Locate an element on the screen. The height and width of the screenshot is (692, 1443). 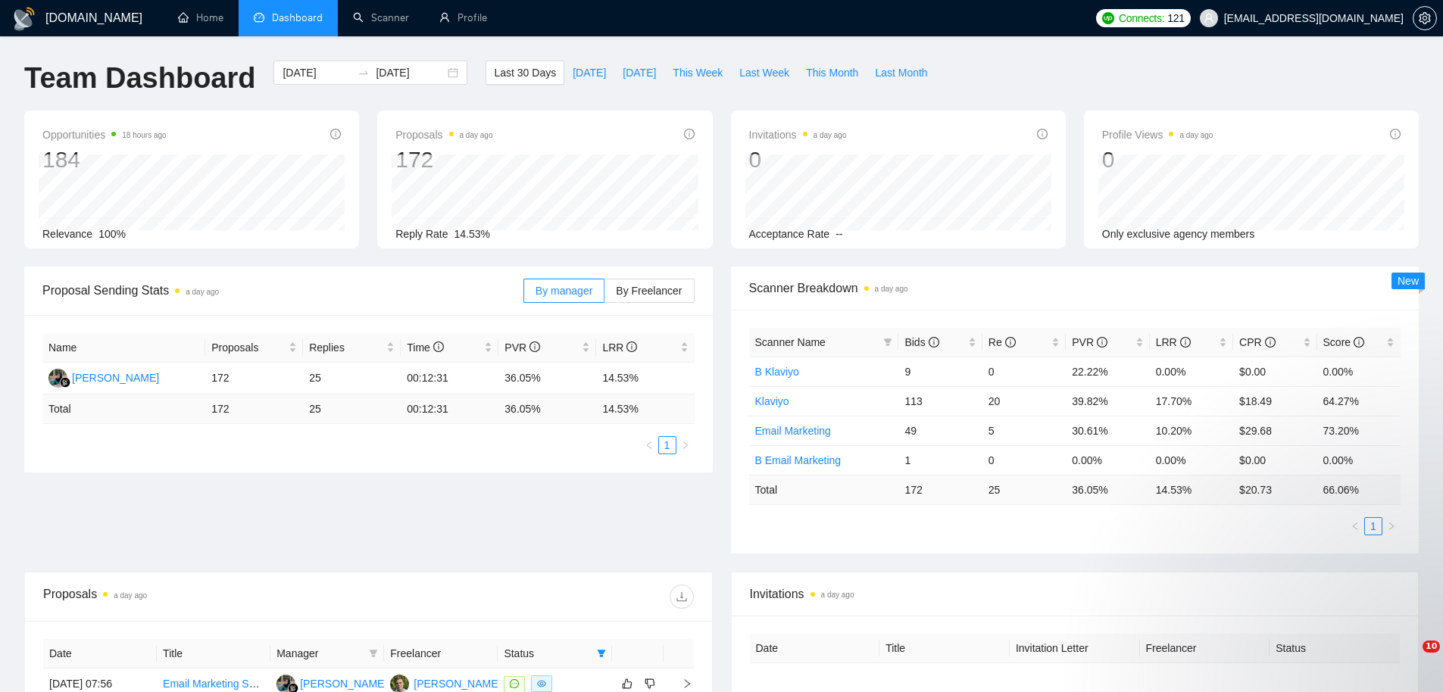
span: LRR is located at coordinates (1173, 342).